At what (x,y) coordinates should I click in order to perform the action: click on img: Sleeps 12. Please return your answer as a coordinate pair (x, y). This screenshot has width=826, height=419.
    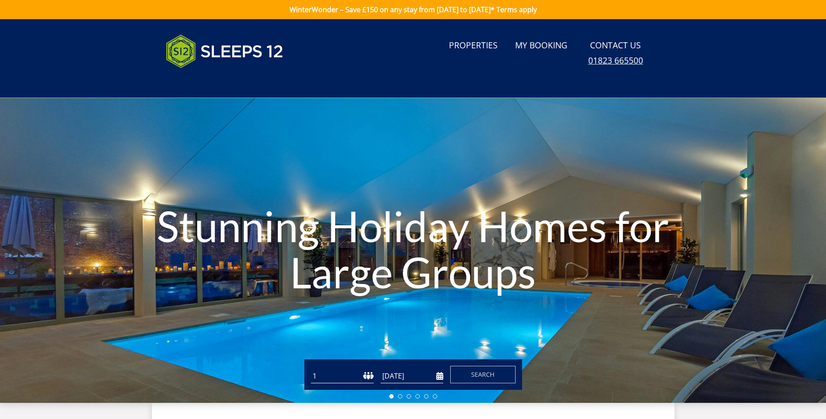
    Looking at the image, I should click on (225, 51).